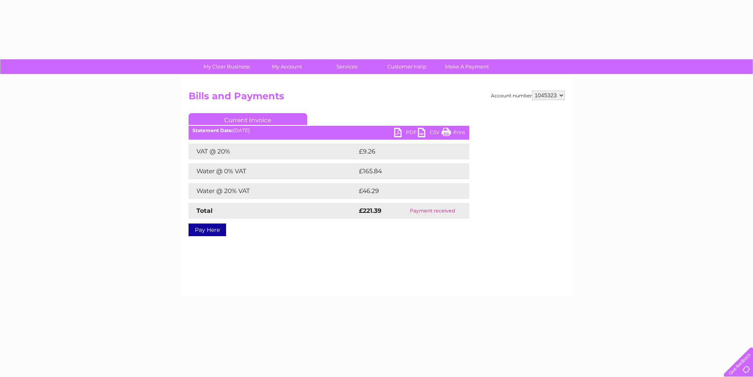  What do you see at coordinates (273, 191) in the screenshot?
I see `td: Water @ 20% VAT` at bounding box center [273, 191].